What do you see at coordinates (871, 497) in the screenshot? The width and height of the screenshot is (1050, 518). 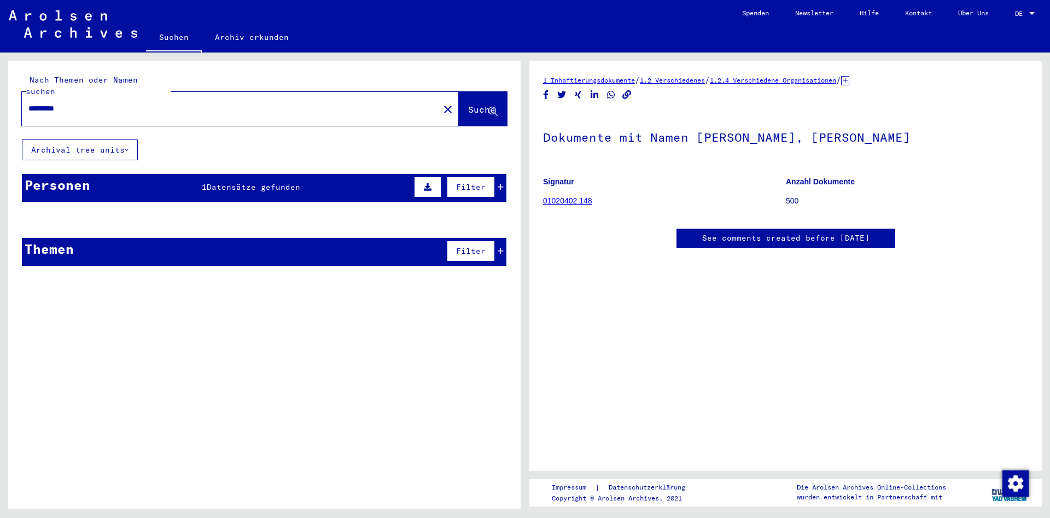 I see `p: wurden entwickelt in Partnerschaft mit` at bounding box center [871, 497].